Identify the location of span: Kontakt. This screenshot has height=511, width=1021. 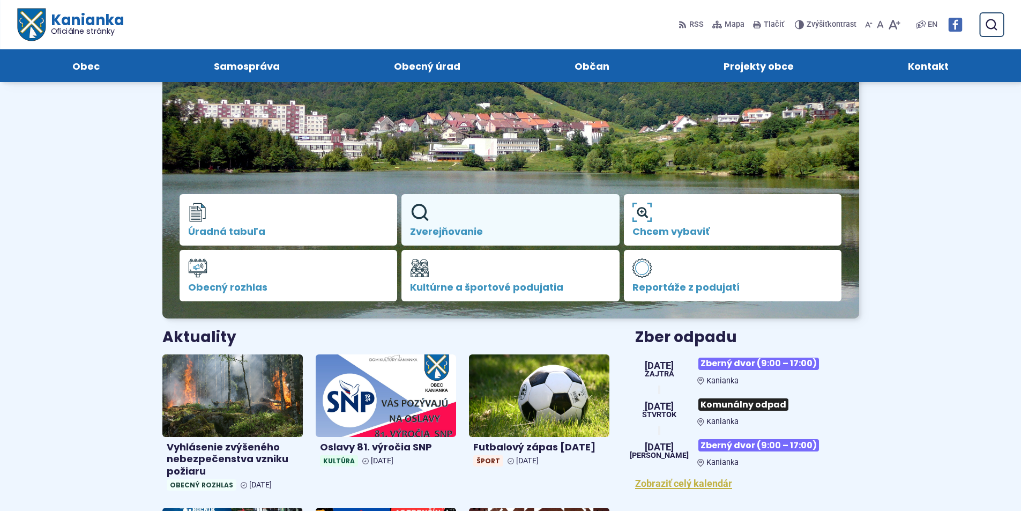
(929, 65).